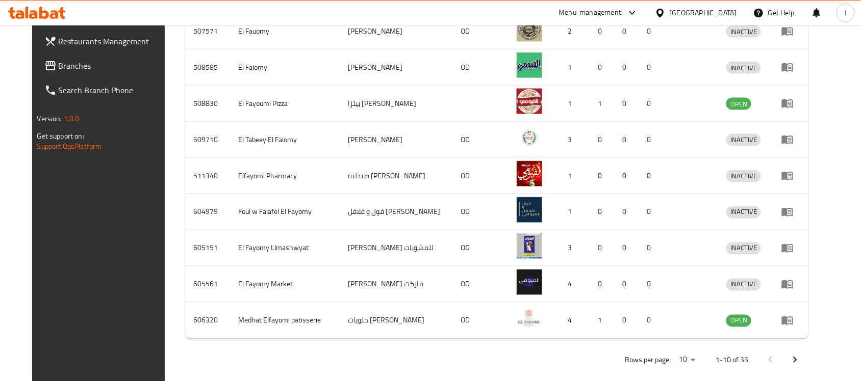 This screenshot has height=381, width=861. Describe the element at coordinates (207, 212) in the screenshot. I see `td: 604979` at that location.